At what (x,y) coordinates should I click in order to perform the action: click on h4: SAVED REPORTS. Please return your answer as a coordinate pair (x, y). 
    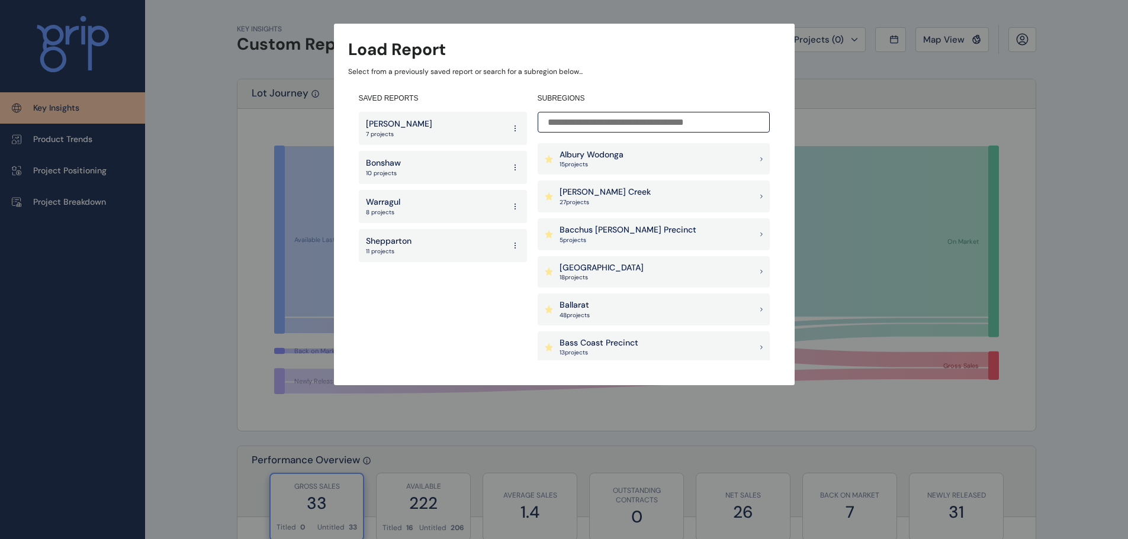
    Looking at the image, I should click on (443, 98).